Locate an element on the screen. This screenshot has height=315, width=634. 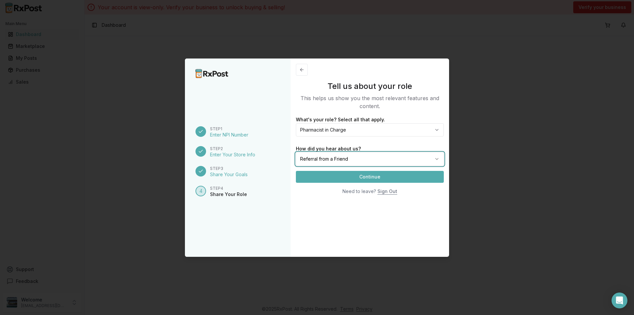
button: Pharmacist in Charge is located at coordinates (370, 130).